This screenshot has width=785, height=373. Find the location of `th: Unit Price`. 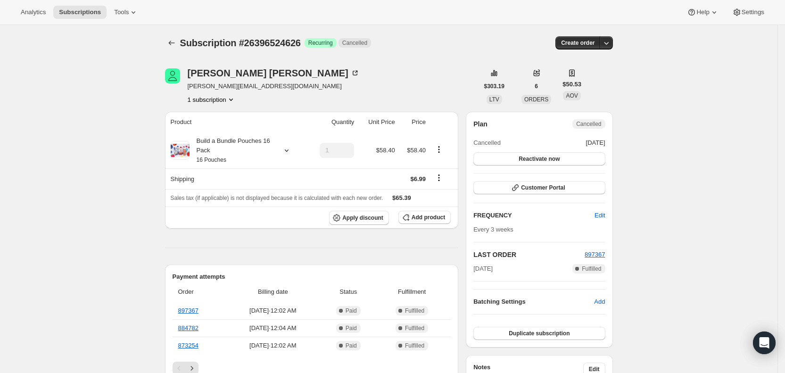

th: Unit Price is located at coordinates (377, 122).